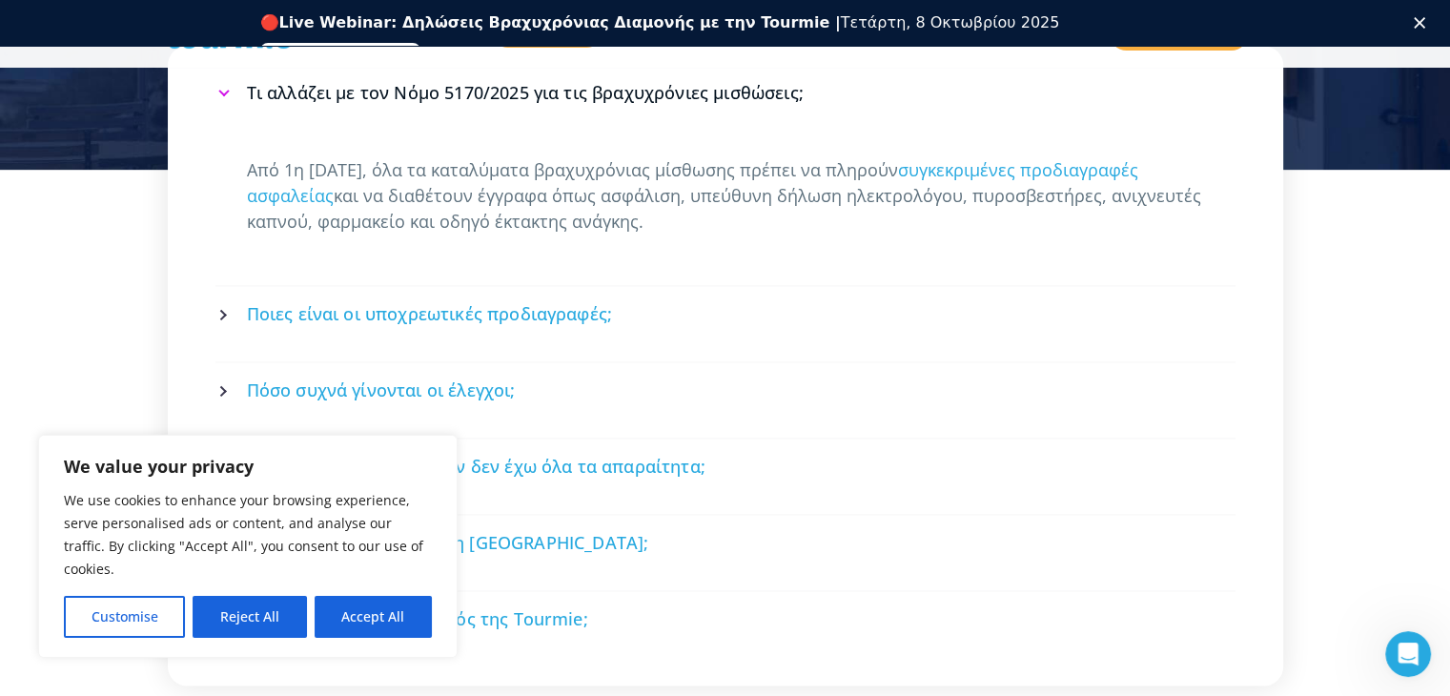 This screenshot has width=1450, height=696. Describe the element at coordinates (381, 390) in the screenshot. I see `span: Πόσο συχνά γίνονται οι έλεγχοι;` at that location.